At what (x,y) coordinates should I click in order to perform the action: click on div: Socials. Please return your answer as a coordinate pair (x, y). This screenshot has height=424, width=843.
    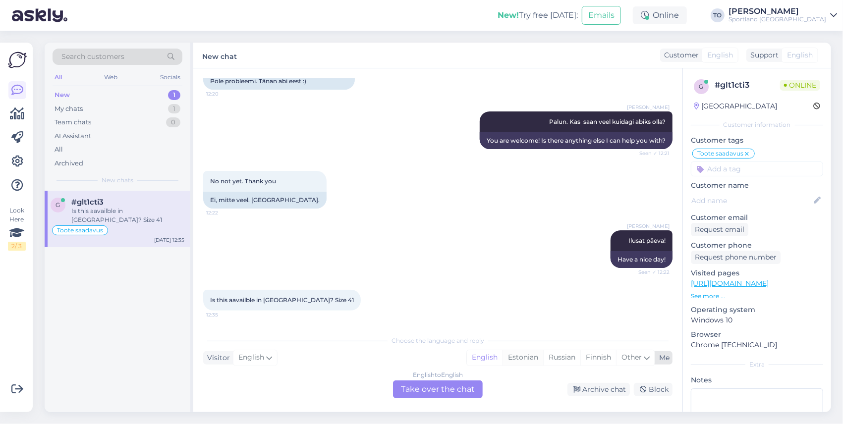
    Looking at the image, I should click on (170, 77).